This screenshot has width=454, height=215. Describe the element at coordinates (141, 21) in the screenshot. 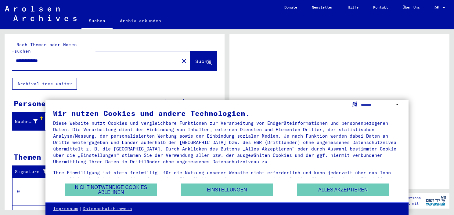

I see `a: Archiv erkunden` at that location.